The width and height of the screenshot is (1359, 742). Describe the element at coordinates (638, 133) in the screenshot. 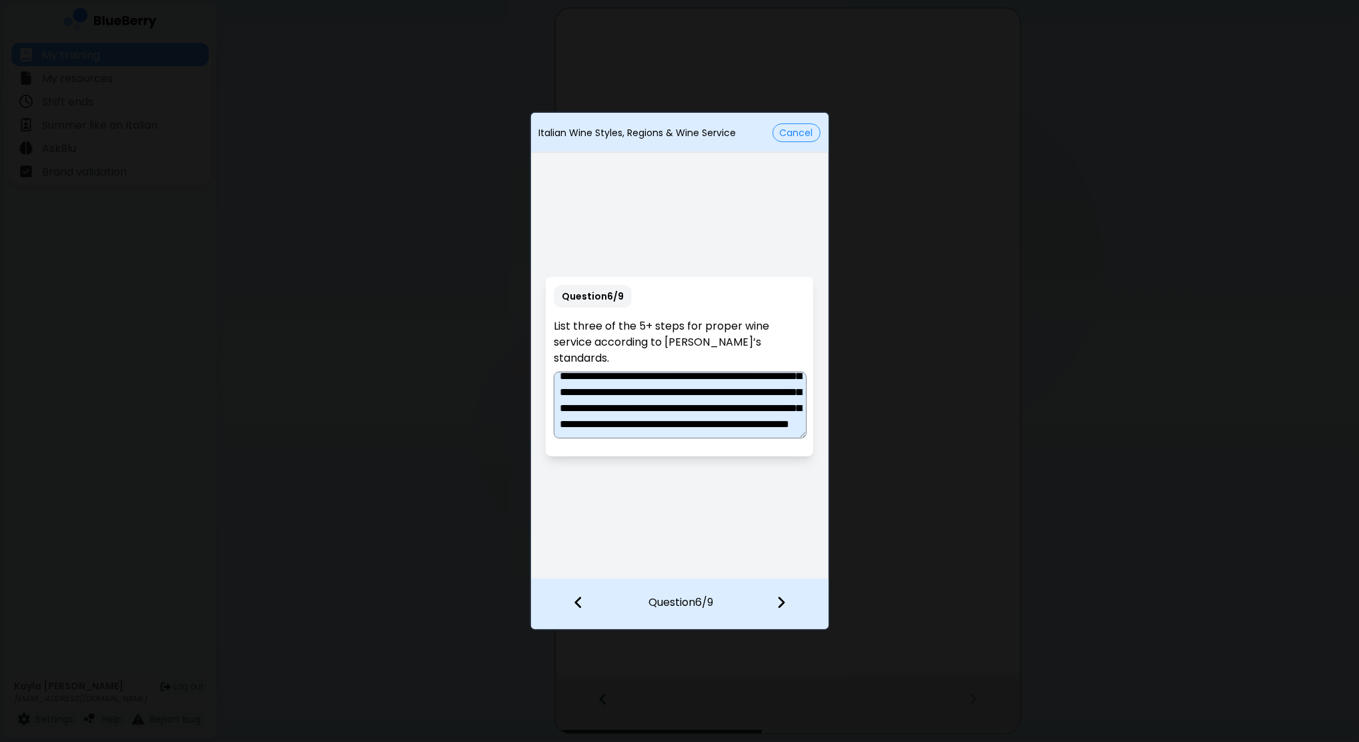

I see `p: Italian Wine Styles, Regions & Wine Service` at that location.